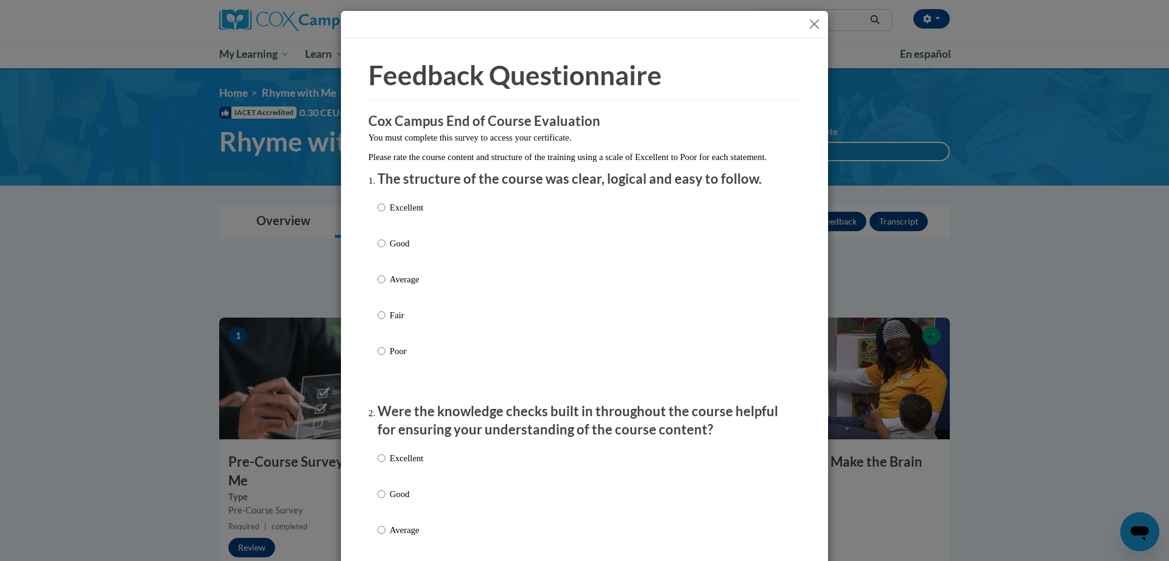 This screenshot has width=1169, height=561. Describe the element at coordinates (584, 179) in the screenshot. I see `p: The structure of the course was clear, logical and easy to follow.` at that location.